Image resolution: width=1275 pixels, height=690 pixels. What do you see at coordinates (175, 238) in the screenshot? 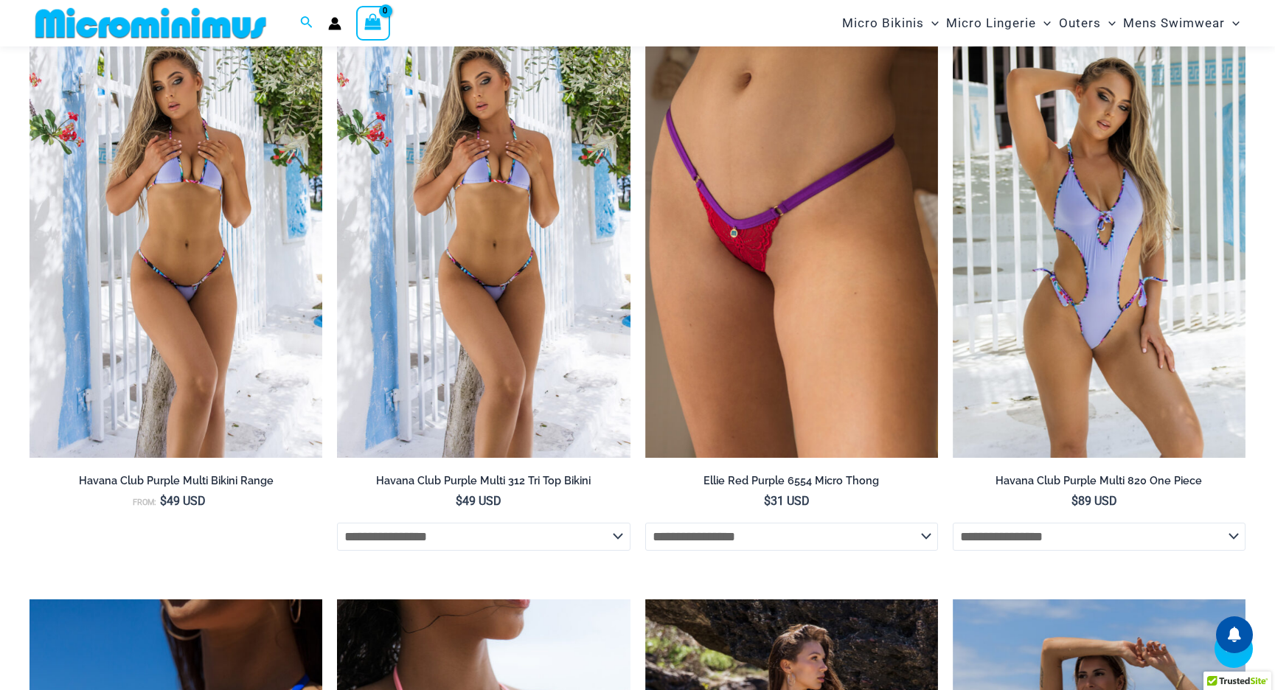
I see `a: Havana Club Purple Multi 312 Top 451 Bottom 03Havana Club Purple Multi 312 Top 451 Bottom 01Havan...` at bounding box center [175, 238].